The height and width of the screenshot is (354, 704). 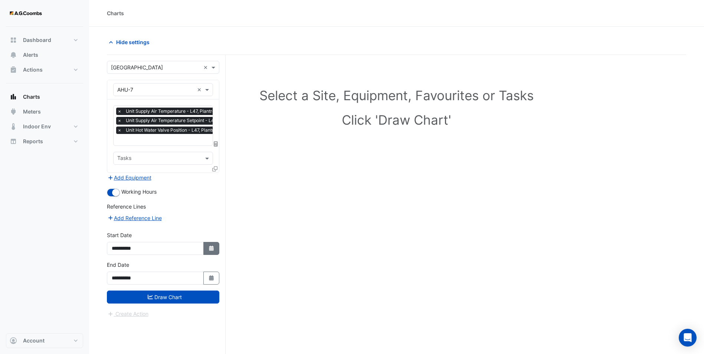 I want to click on h1: Select a Site, Equipment, Favourites or Tasks, so click(x=396, y=95).